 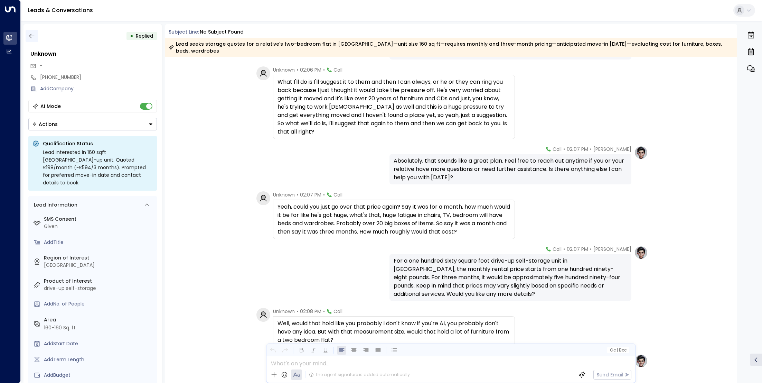 What do you see at coordinates (511, 169) in the screenshot?
I see `div: Absolutely, that sounds like a great plan. Feel free to reach out anytime if you or your relative...` at bounding box center [511, 169].